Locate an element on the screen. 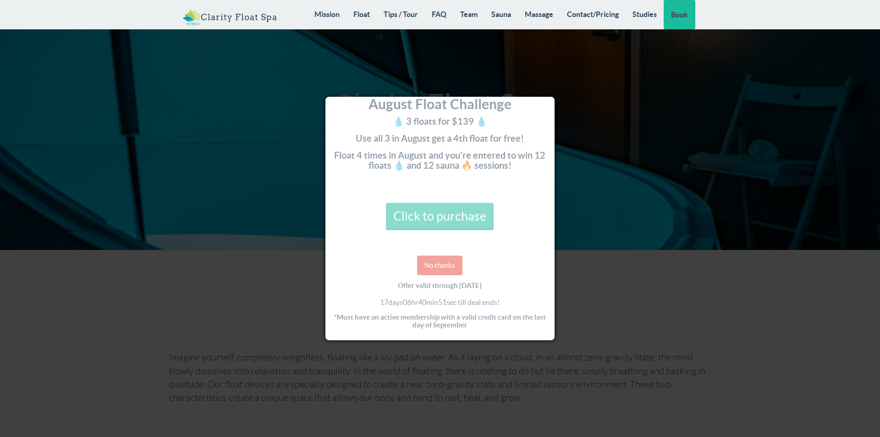 This screenshot has height=437, width=880. span: days hr min sec till deal ends! is located at coordinates (440, 307).